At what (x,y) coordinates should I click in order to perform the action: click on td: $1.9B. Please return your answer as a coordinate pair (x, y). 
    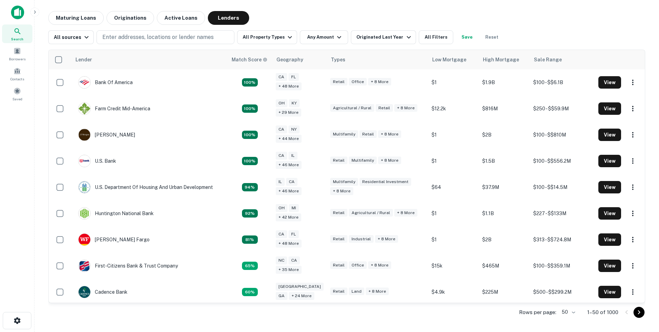
    Looking at the image, I should click on (504, 82).